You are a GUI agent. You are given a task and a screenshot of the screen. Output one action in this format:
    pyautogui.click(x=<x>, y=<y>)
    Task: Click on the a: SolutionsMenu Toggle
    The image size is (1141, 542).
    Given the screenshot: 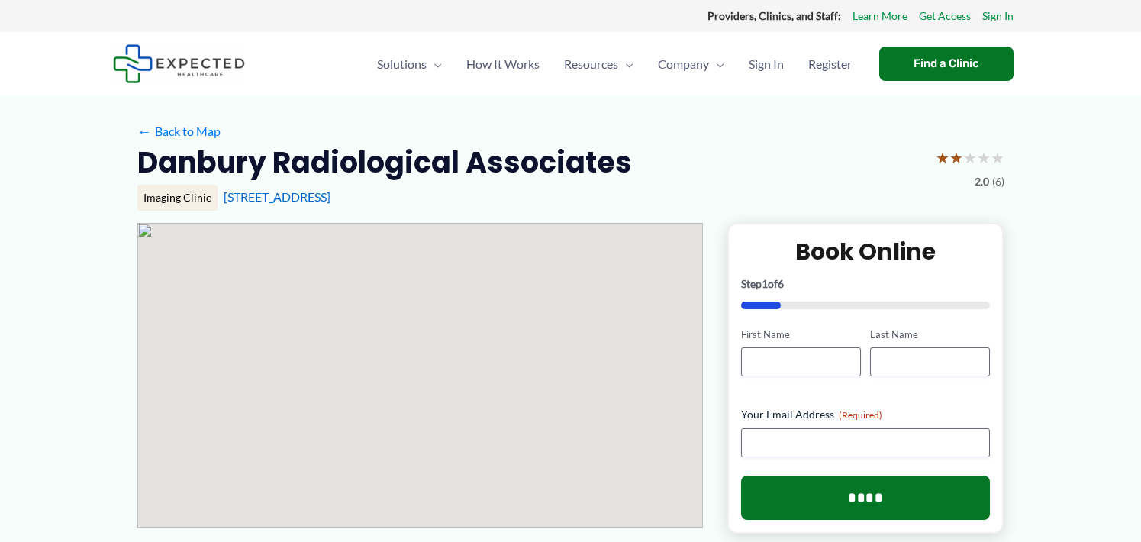 What is the action you would take?
    pyautogui.click(x=409, y=64)
    